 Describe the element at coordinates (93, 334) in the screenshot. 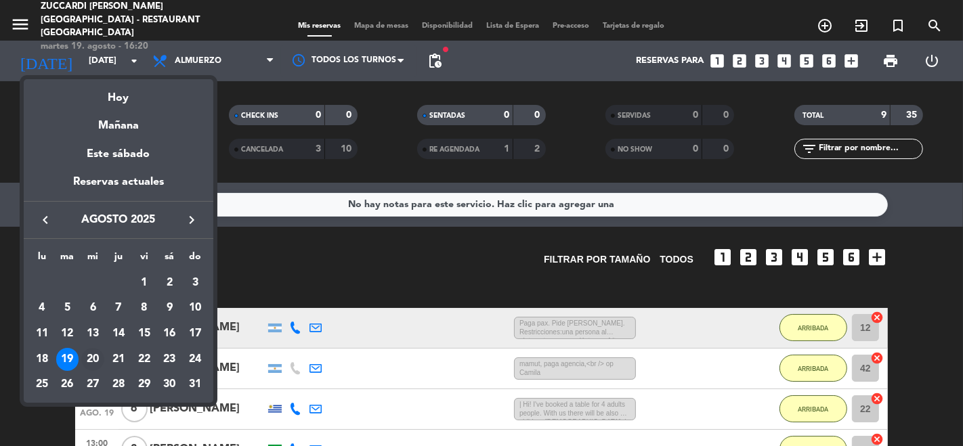

I see `td: 13 de agosto de 2025` at that location.